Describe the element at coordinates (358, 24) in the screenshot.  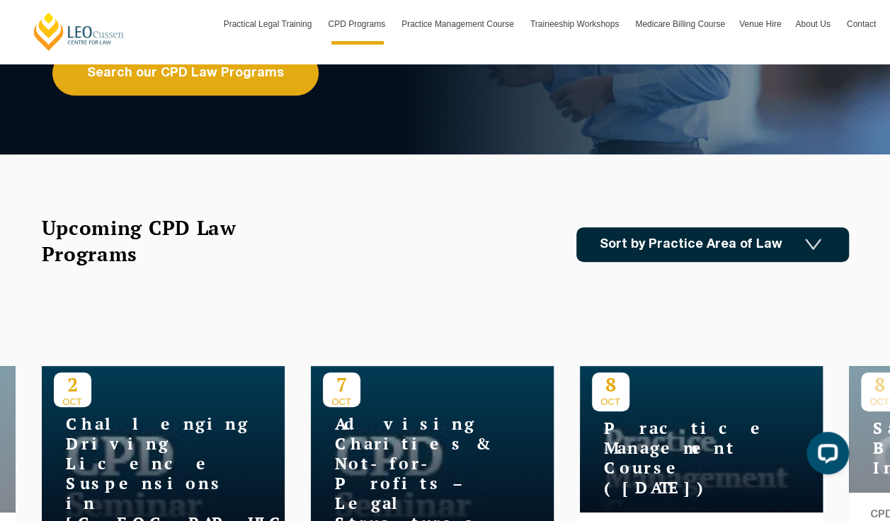
I see `a: CPD Programs` at that location.